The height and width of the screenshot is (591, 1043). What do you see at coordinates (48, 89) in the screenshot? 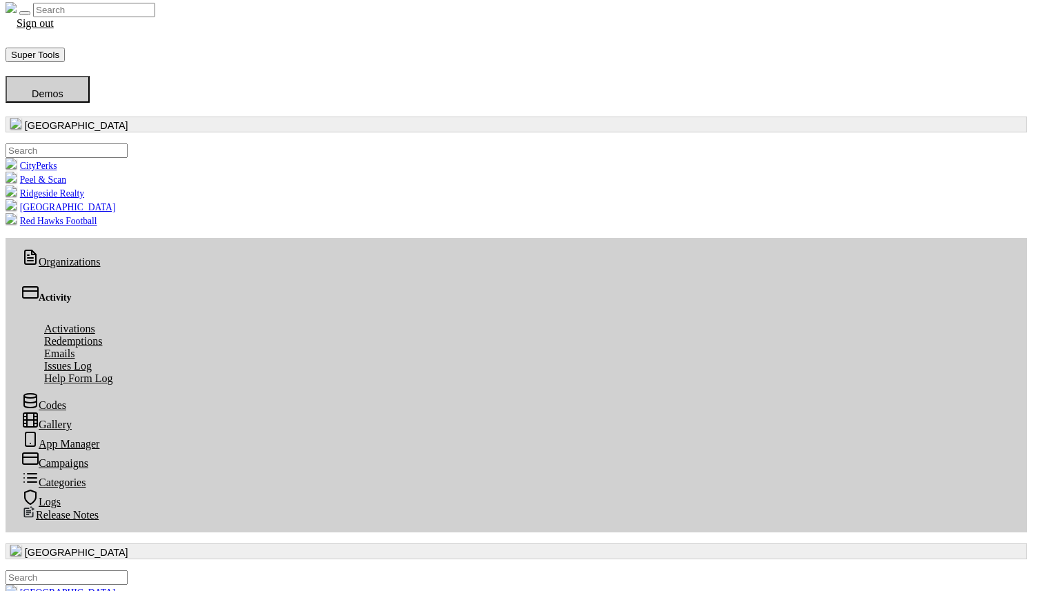
I see `button: Demos` at bounding box center [48, 89].